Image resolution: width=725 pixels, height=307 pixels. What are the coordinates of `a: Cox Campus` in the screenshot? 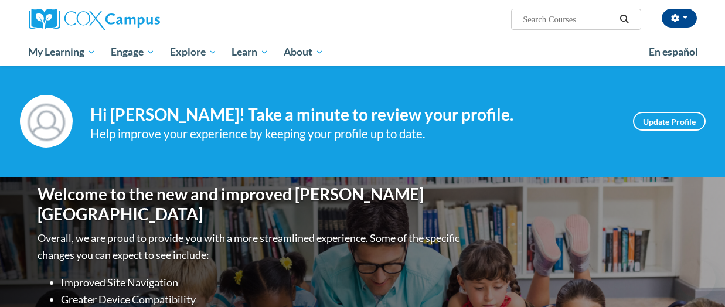 It's located at (134, 19).